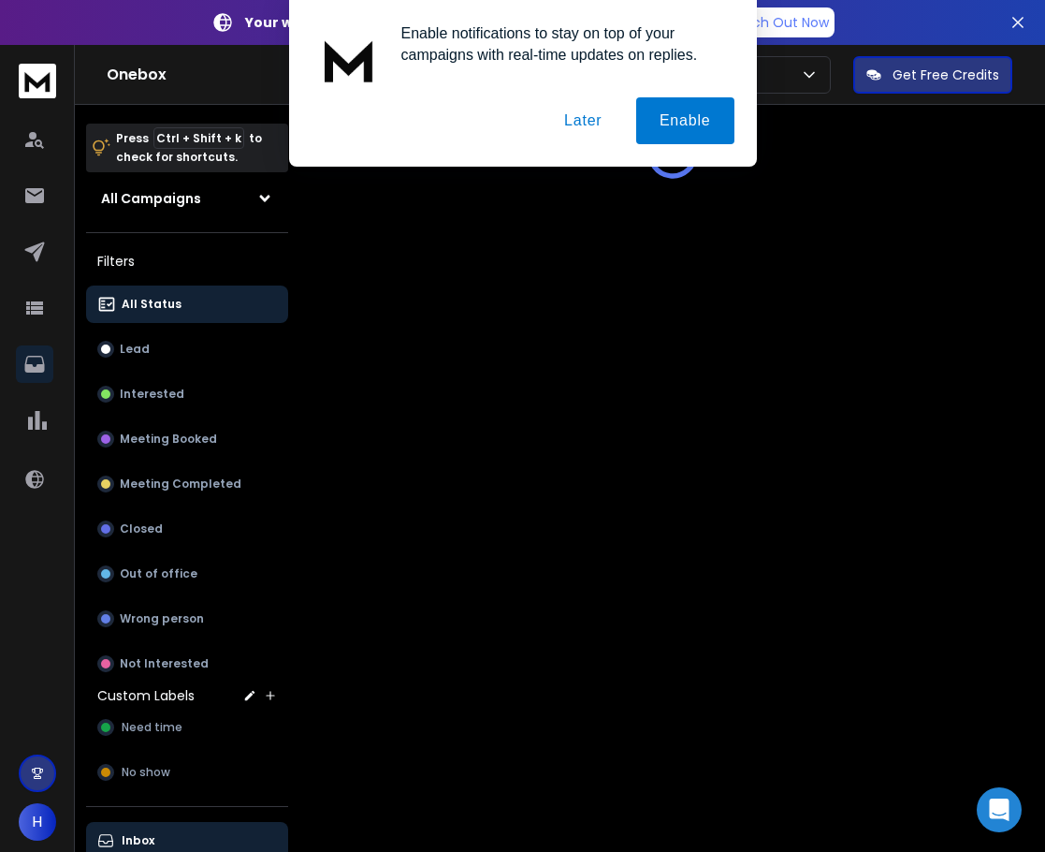 Image resolution: width=1045 pixels, height=852 pixels. I want to click on p: Interested, so click(152, 394).